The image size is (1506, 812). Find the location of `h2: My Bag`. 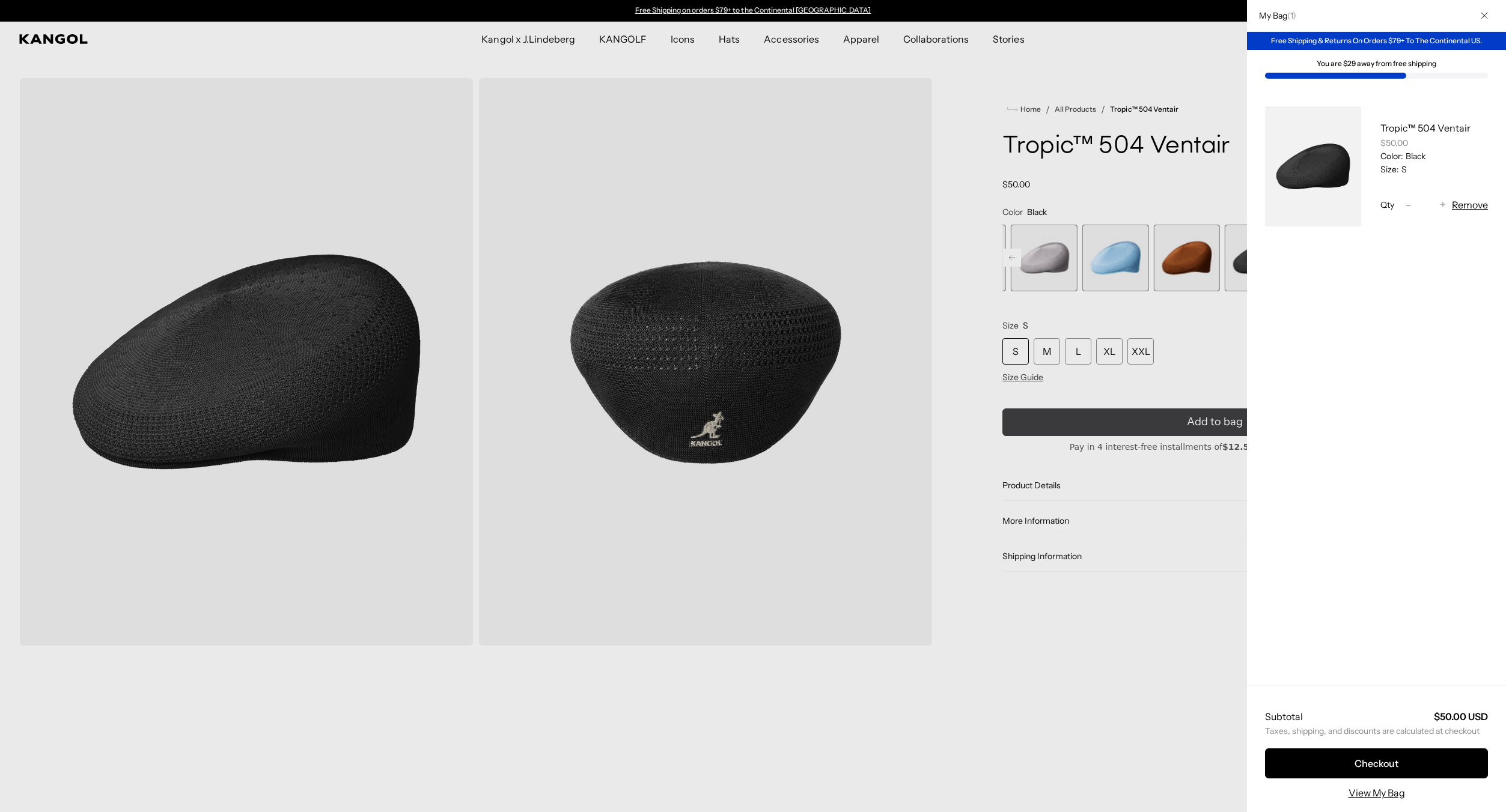

h2: My Bag is located at coordinates (1275, 16).